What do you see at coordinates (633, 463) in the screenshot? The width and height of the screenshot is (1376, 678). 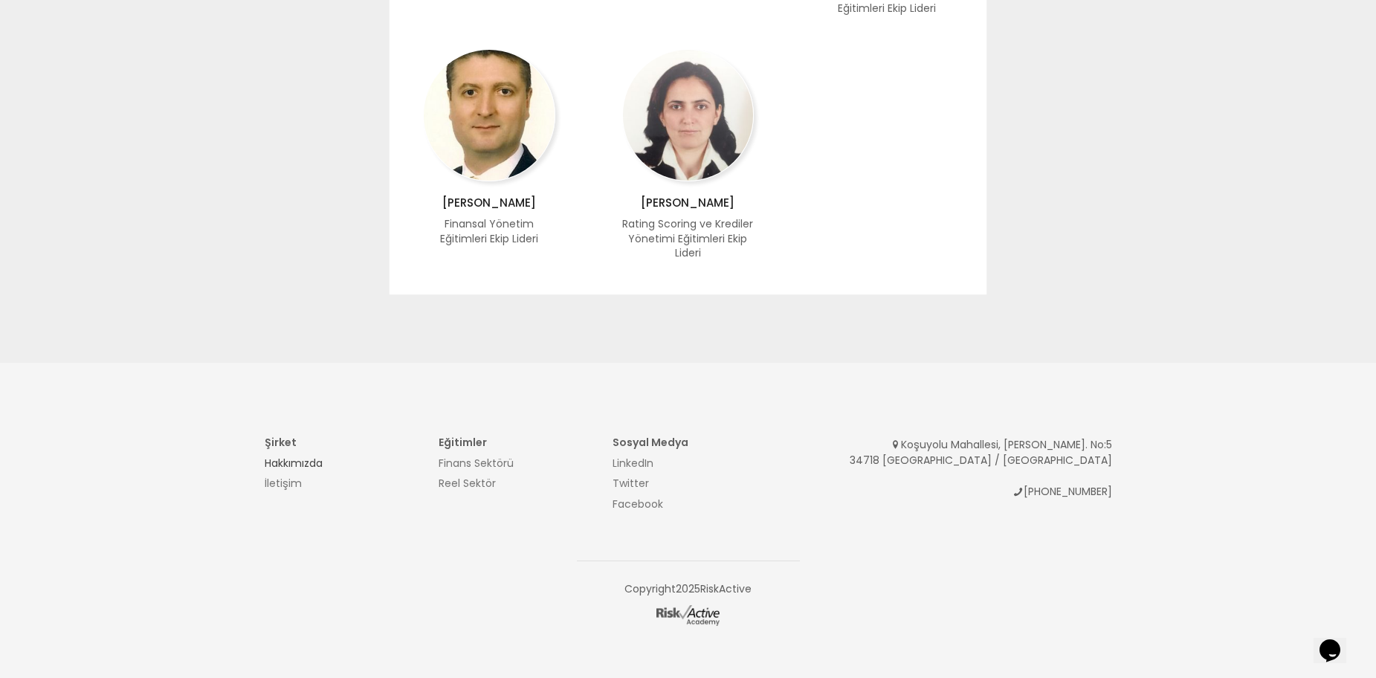 I see `a: LinkedIn` at bounding box center [633, 463].